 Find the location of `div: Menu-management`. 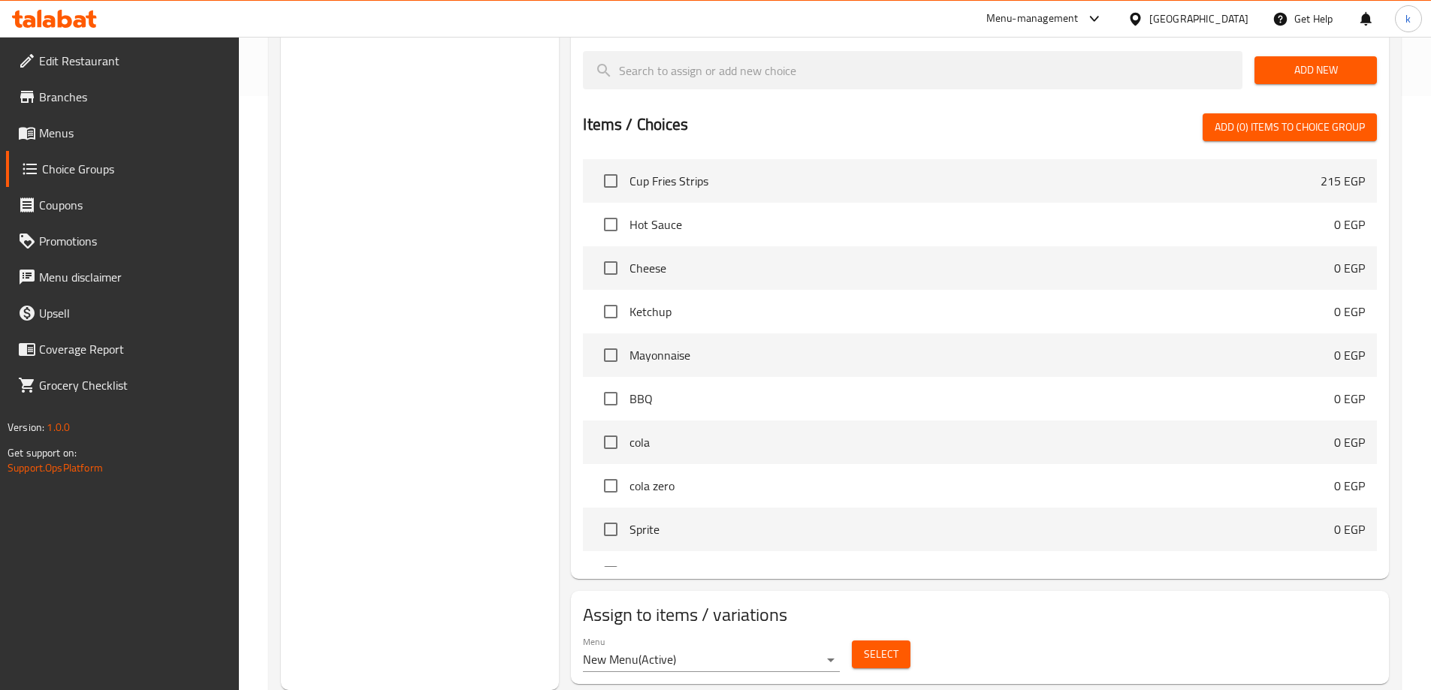

div: Menu-management is located at coordinates (1032, 19).